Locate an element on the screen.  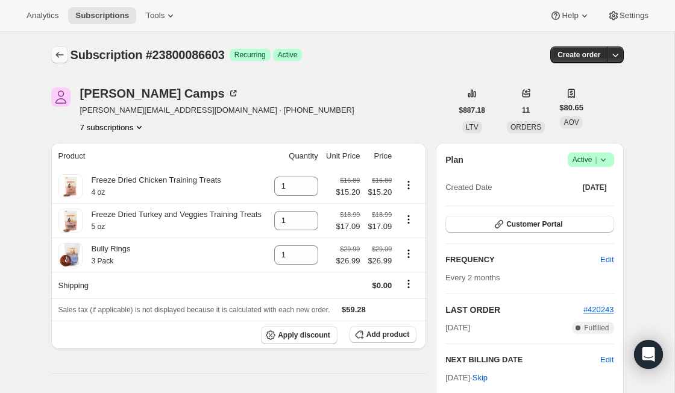
button: Create order is located at coordinates (579, 55).